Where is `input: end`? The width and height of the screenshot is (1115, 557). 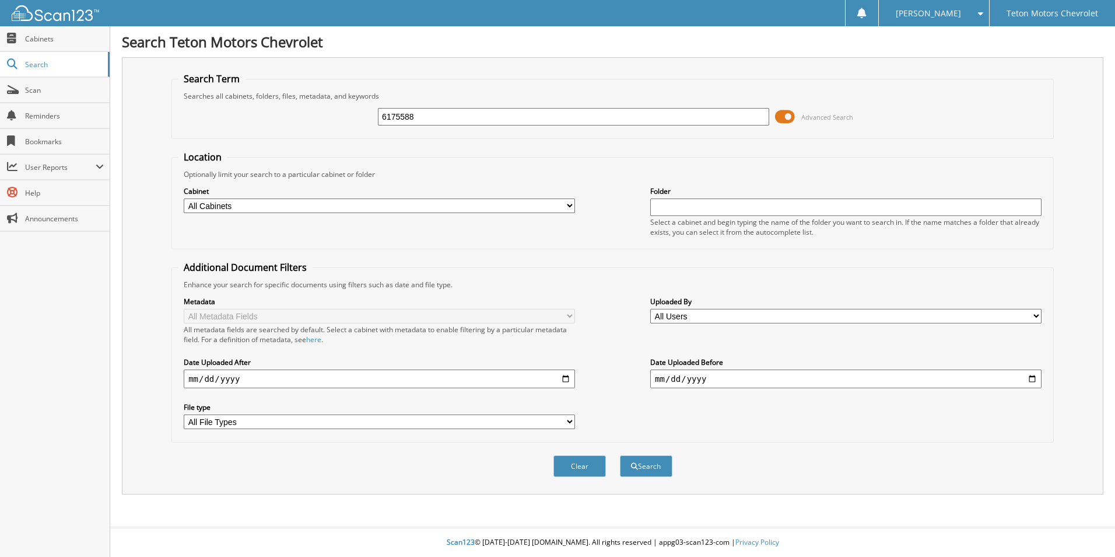 input: end is located at coordinates (846, 379).